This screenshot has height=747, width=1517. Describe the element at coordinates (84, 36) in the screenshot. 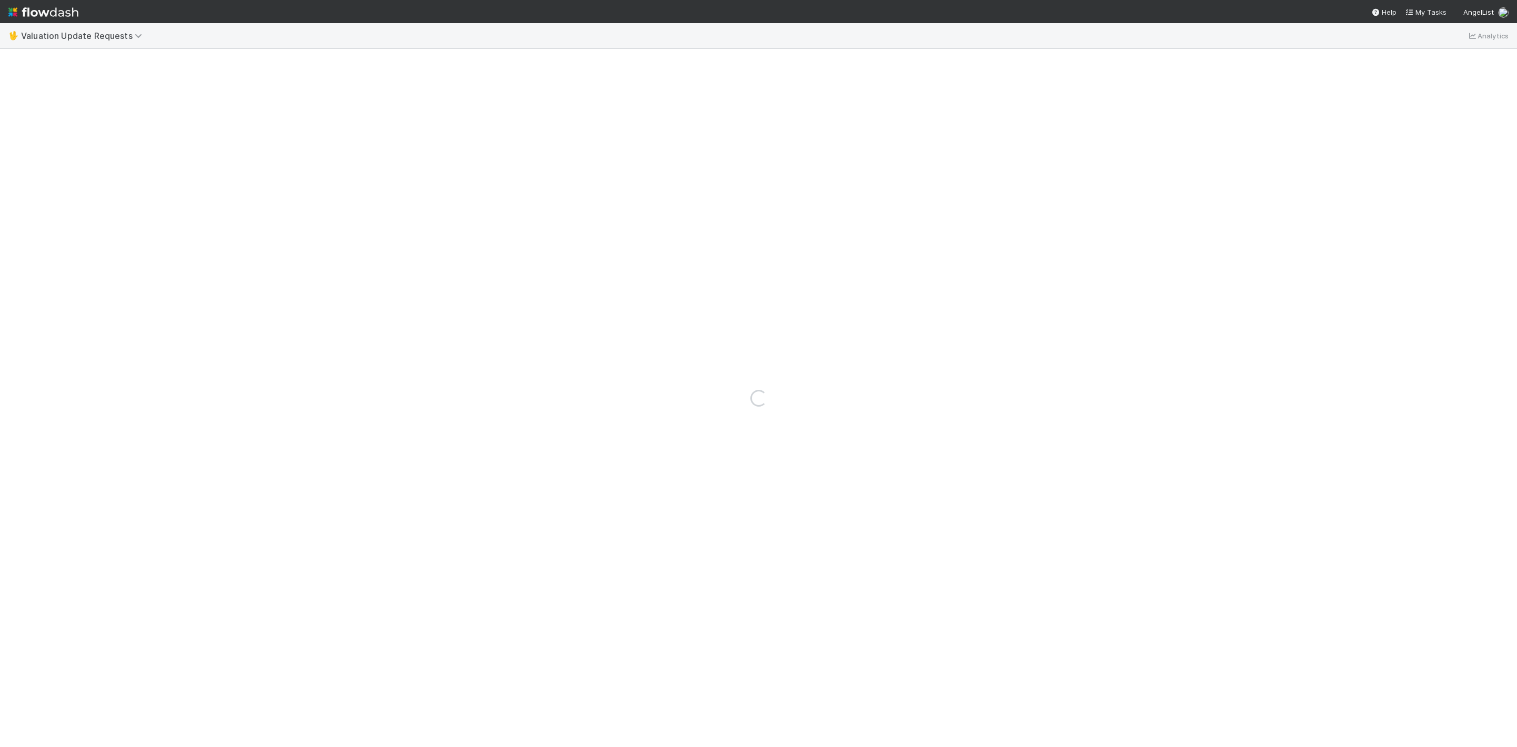

I see `span: Valuation Update Requests` at that location.